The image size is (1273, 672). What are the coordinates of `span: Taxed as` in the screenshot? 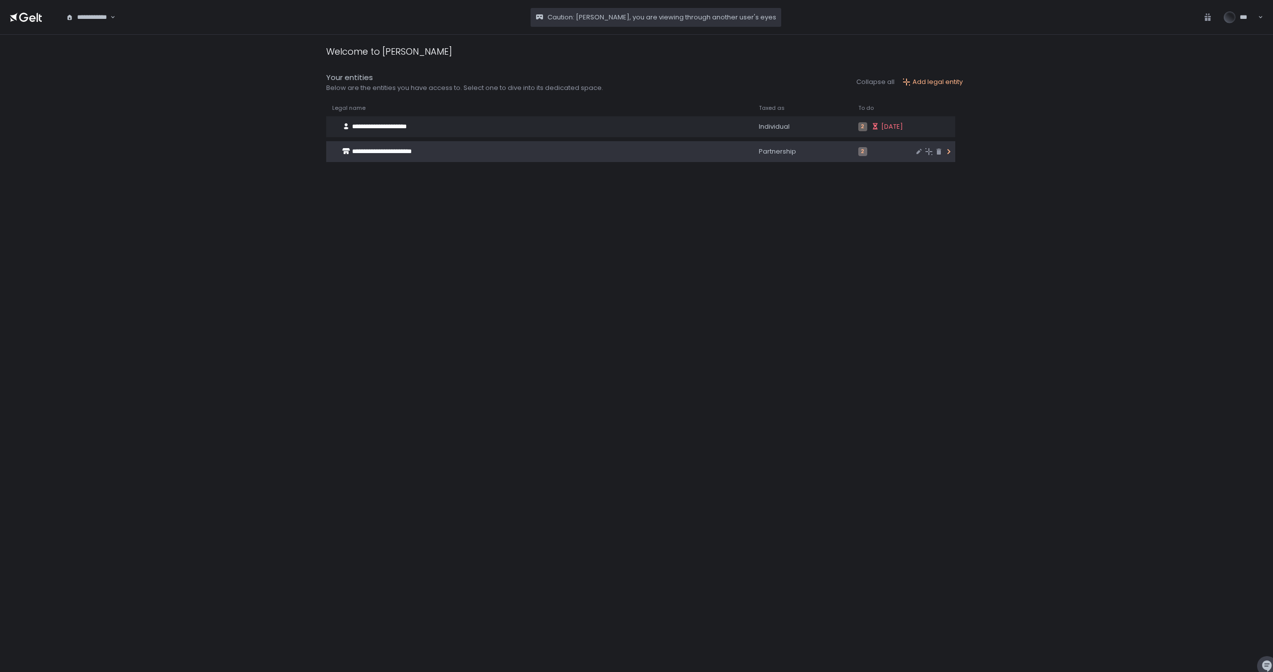 It's located at (772, 108).